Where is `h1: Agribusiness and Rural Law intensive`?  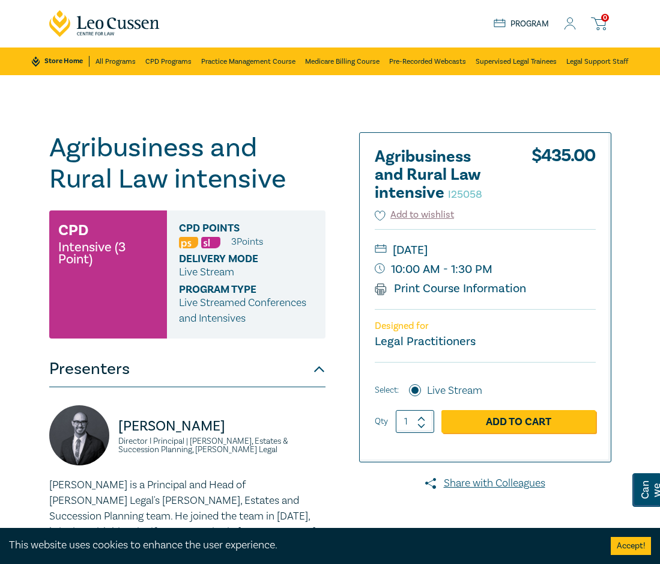
h1: Agribusiness and Rural Law intensive is located at coordinates (187, 163).